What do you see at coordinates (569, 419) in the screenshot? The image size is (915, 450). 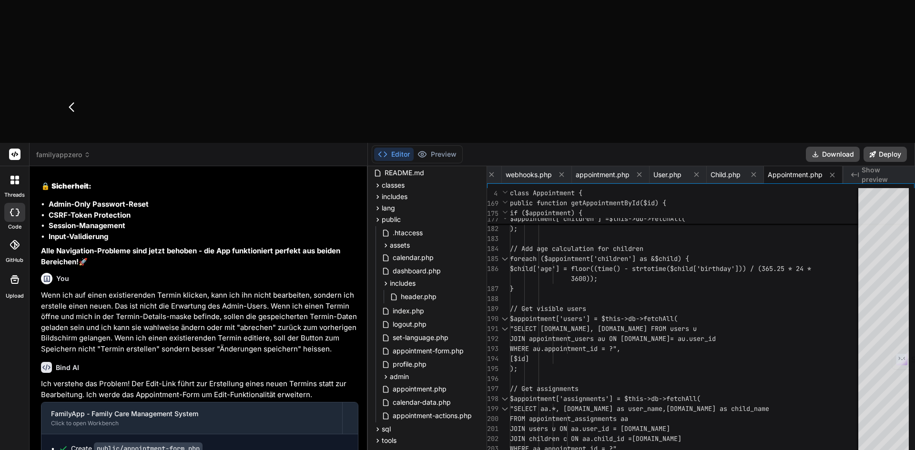 I see `span: FROM appointment_assignments aa` at bounding box center [569, 419].